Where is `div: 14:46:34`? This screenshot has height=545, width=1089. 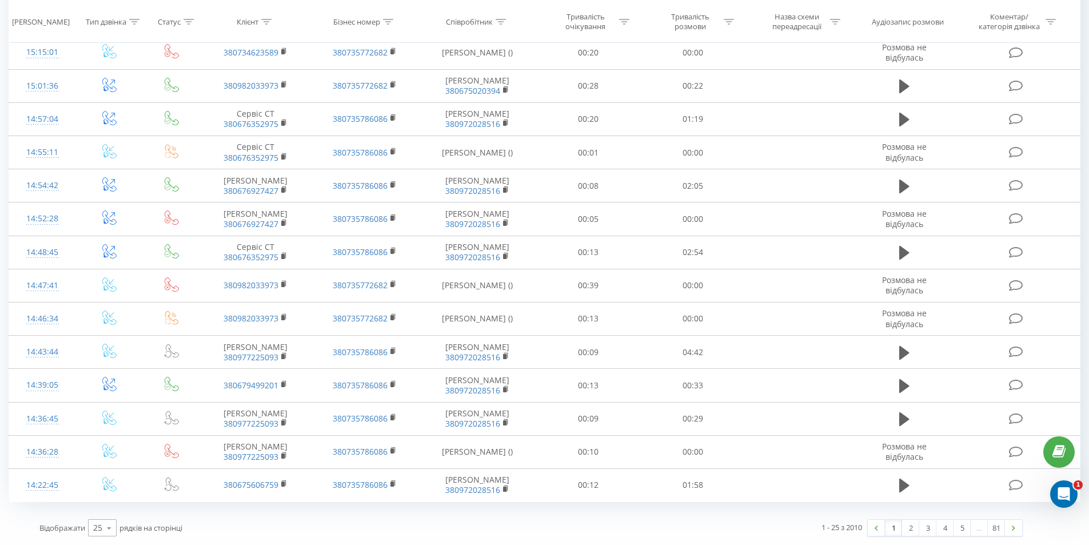
div: 14:46:34 is located at coordinates (42, 318).